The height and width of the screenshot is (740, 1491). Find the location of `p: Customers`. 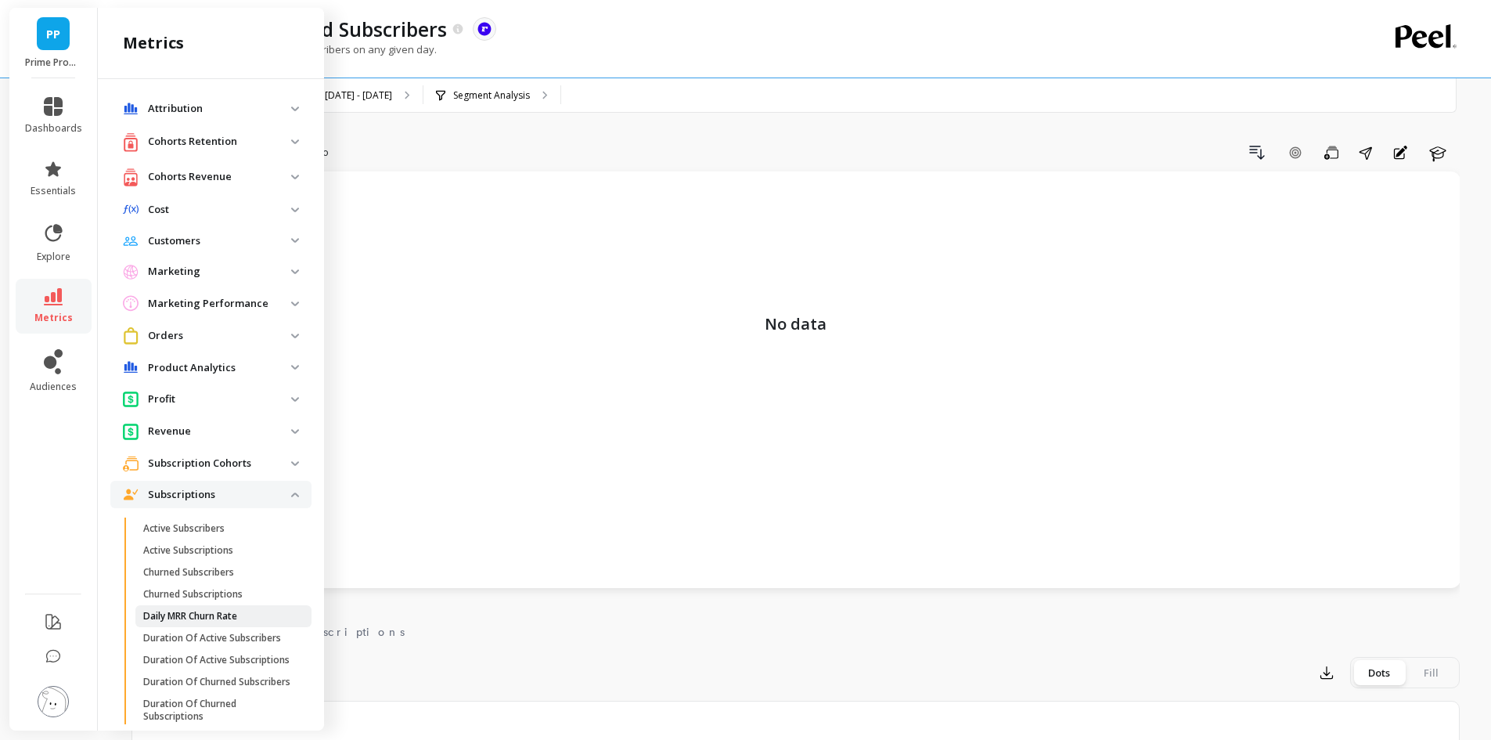

p: Customers is located at coordinates (219, 241).